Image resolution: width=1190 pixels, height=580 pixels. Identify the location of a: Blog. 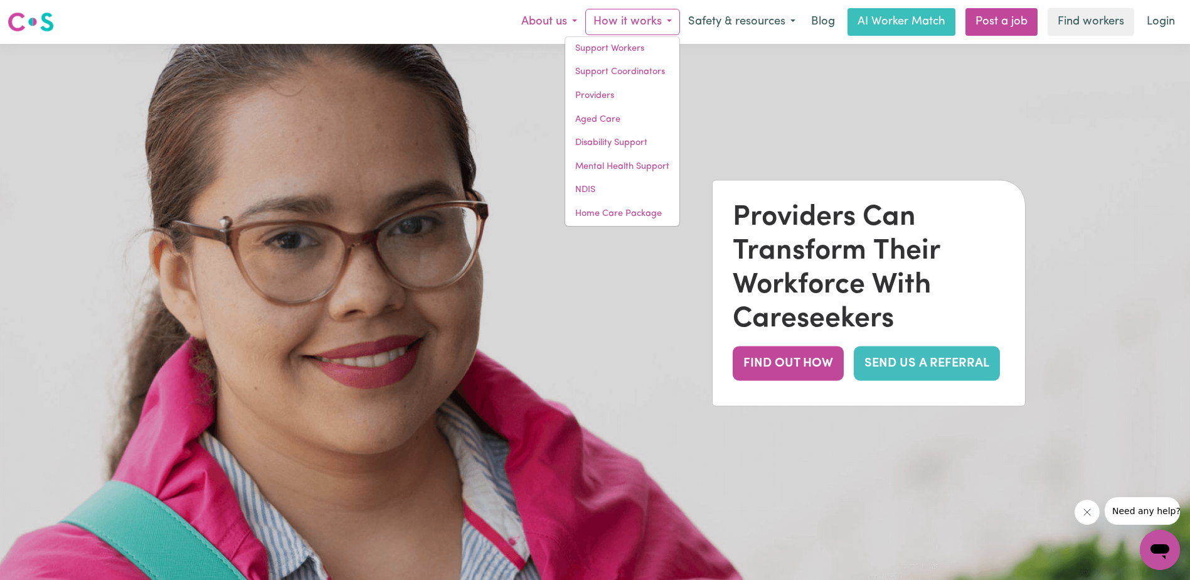
(823, 22).